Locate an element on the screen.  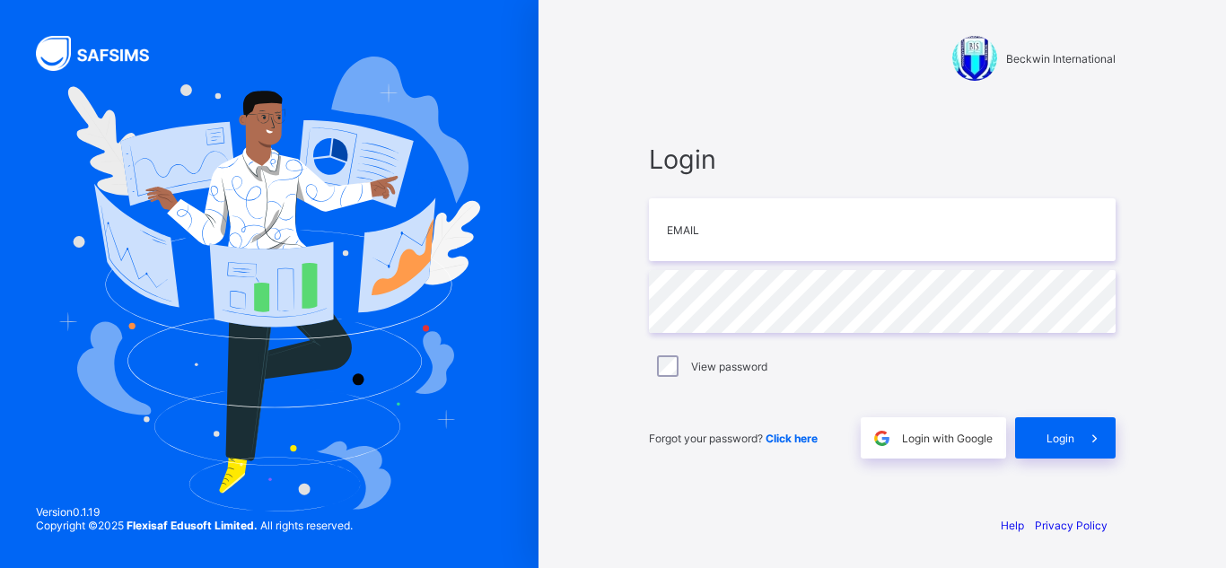
span: Beckwin International is located at coordinates (1061, 58).